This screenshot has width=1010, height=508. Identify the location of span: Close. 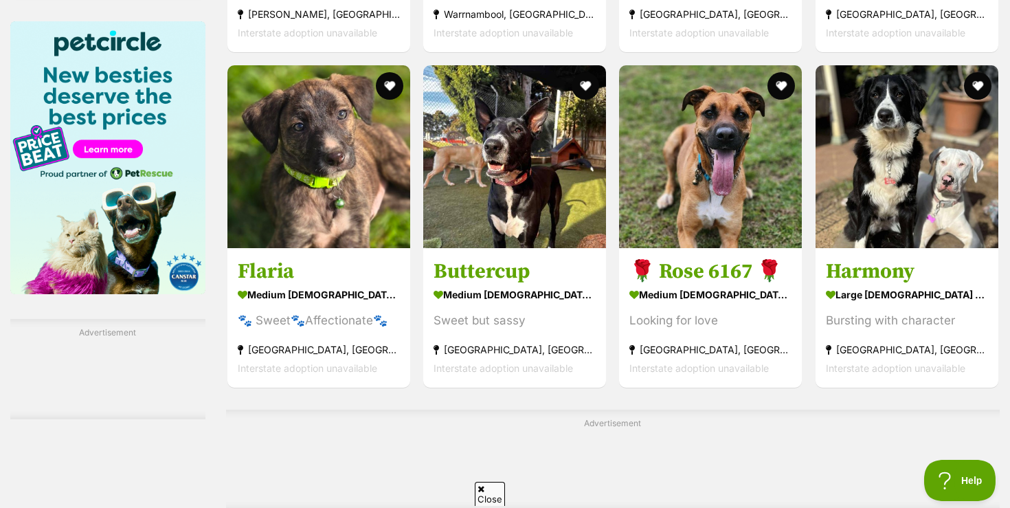
(490, 493).